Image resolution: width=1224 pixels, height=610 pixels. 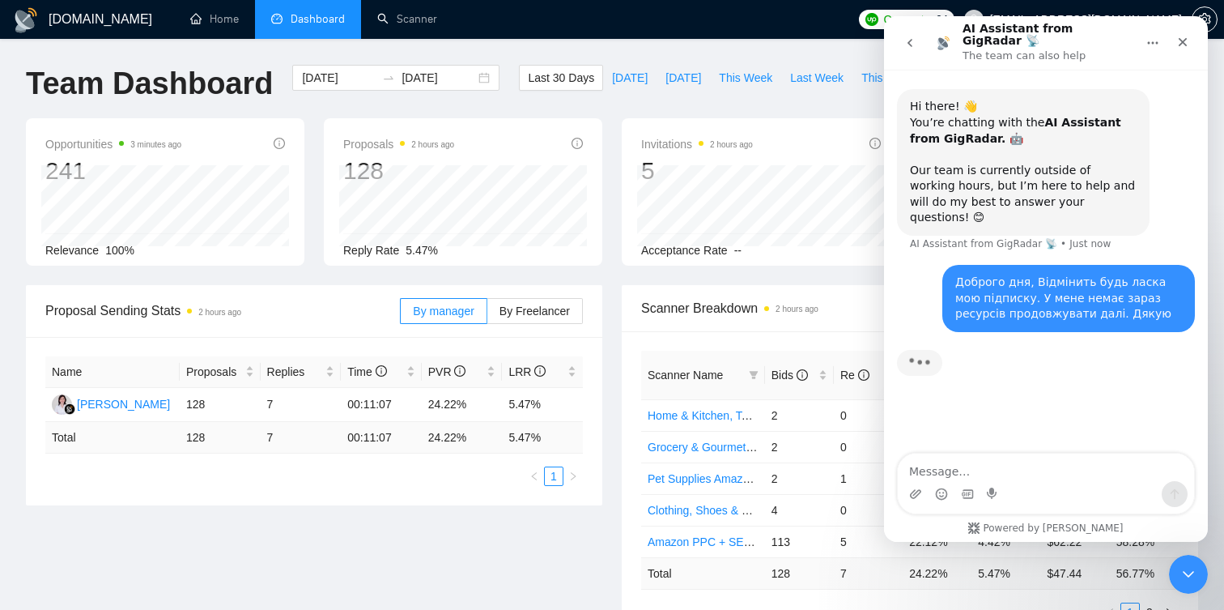 I want to click on a: searchScanner, so click(x=407, y=19).